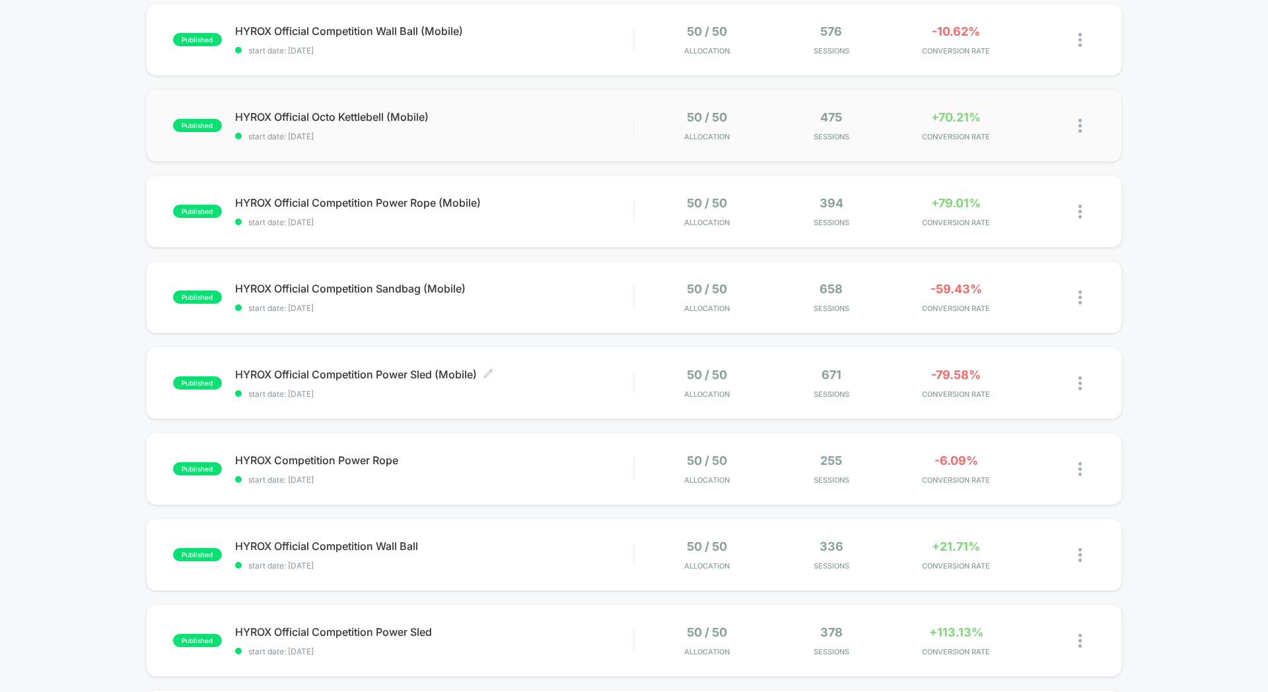 This screenshot has height=692, width=1268. Describe the element at coordinates (955, 203) in the screenshot. I see `span: +79.01%` at that location.